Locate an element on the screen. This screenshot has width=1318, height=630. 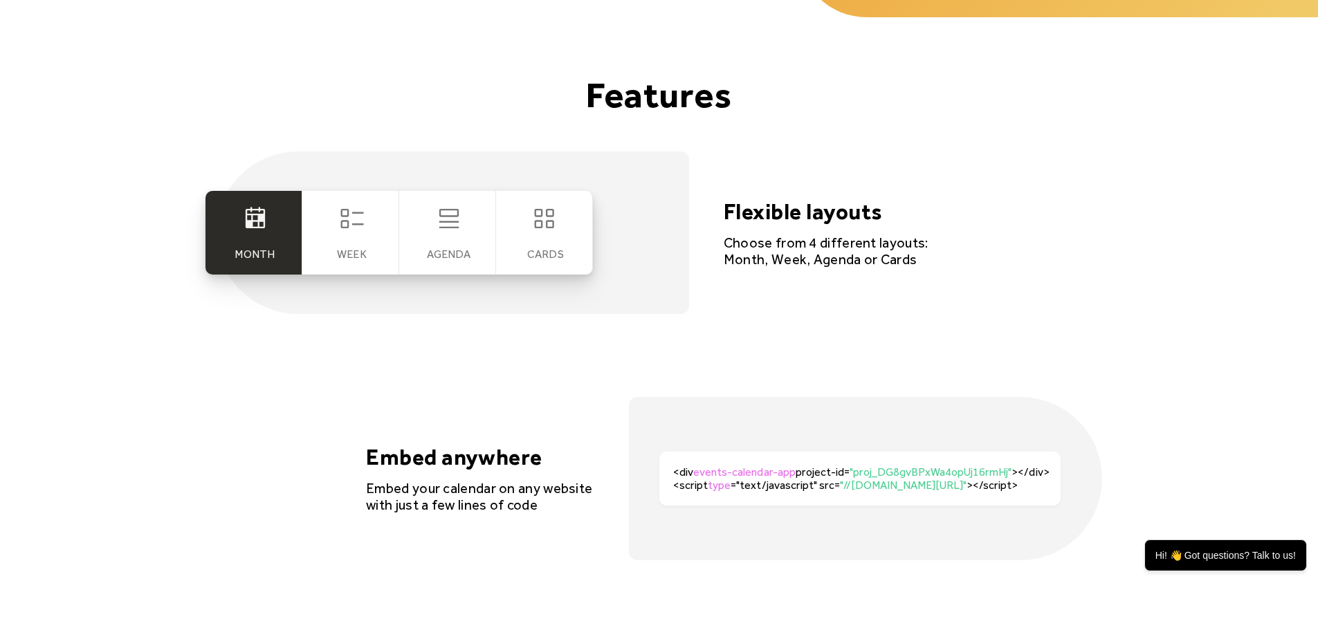
div: Choose from 4 different layouts: Month, Week, Agenda or Cards is located at coordinates (828, 251).